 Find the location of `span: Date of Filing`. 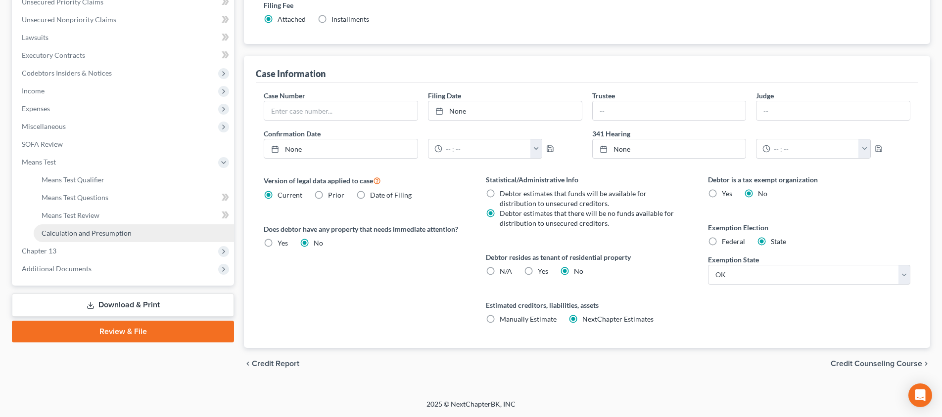

span: Date of Filing is located at coordinates (391, 195).